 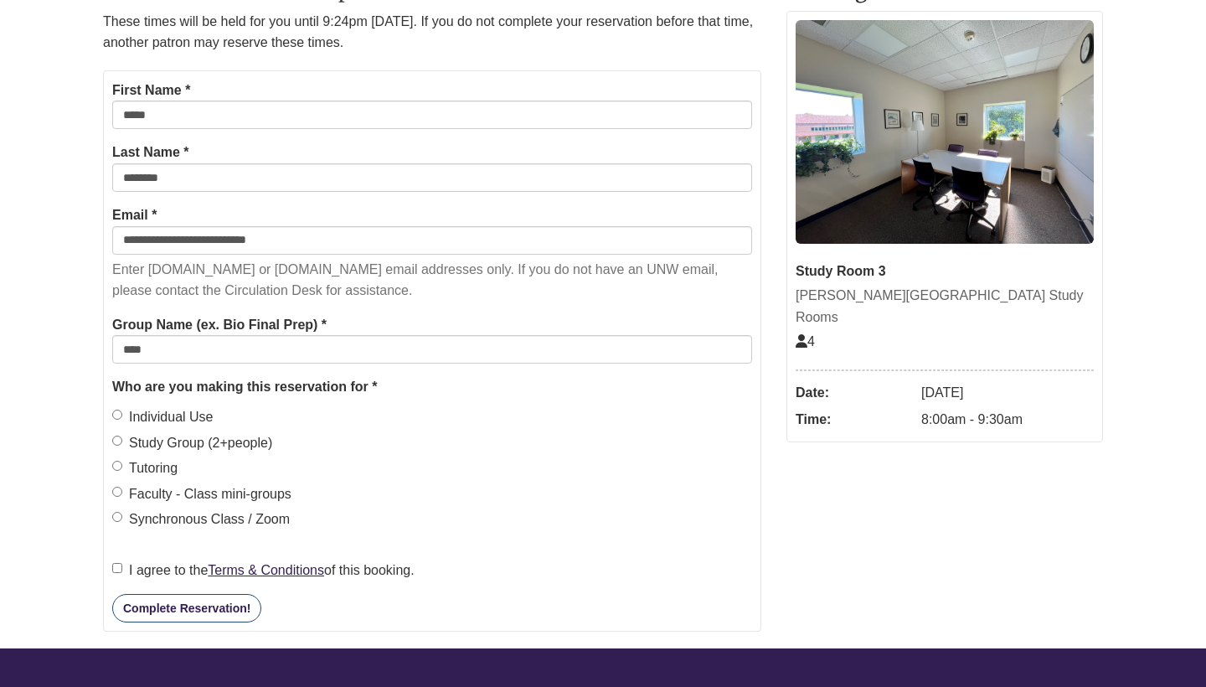 What do you see at coordinates (432, 387) in the screenshot?
I see `legend: Who are you making this reservation for *` at bounding box center [432, 387].